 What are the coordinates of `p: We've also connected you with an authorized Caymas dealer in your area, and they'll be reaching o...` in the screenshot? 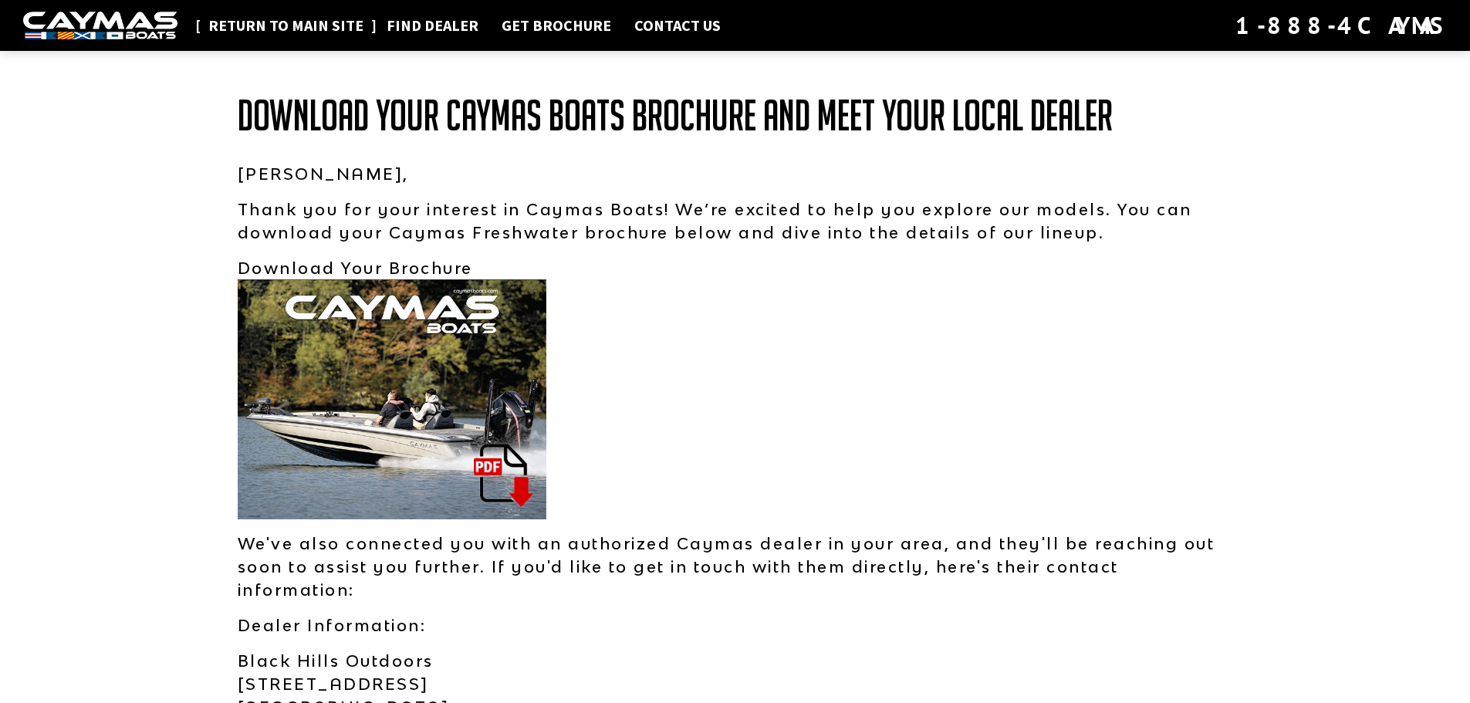 It's located at (735, 566).